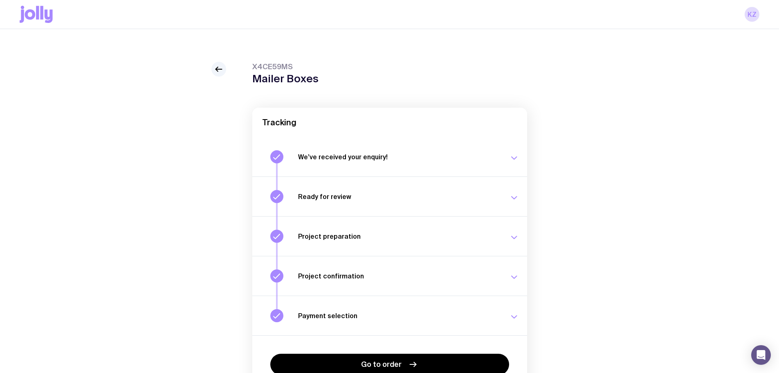 This screenshot has width=779, height=373. What do you see at coordinates (399, 236) in the screenshot?
I see `h3: Project preparation` at bounding box center [399, 236].